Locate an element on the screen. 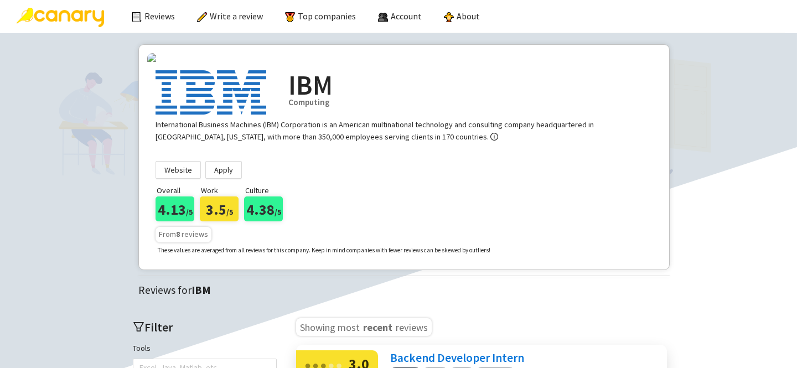 This screenshot has height=368, width=797. div: Reviews for is located at coordinates (407, 290).